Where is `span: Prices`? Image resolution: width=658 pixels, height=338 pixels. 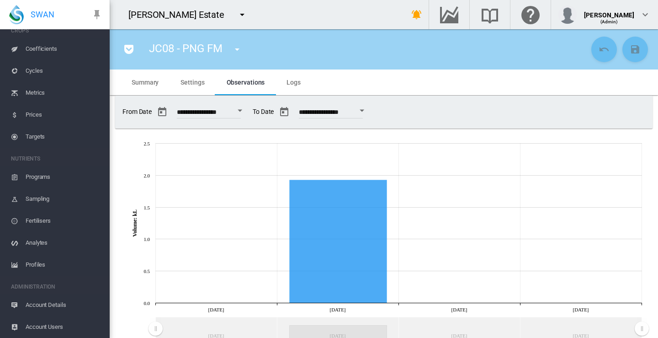 span: Prices is located at coordinates (64, 115).